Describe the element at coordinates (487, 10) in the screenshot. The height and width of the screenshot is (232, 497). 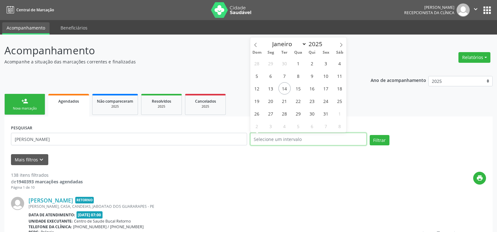
I see `button: apps` at that location.